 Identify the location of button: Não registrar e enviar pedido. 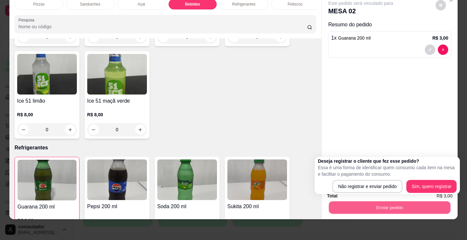
(367, 186).